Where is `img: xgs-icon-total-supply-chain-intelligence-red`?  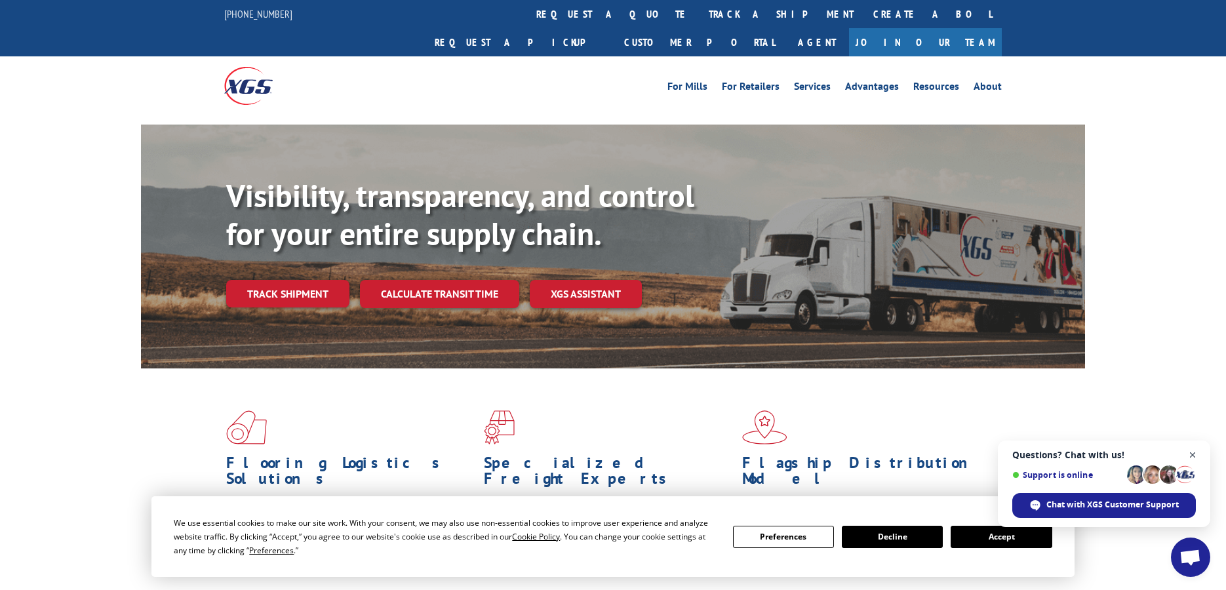 img: xgs-icon-total-supply-chain-intelligence-red is located at coordinates (247, 427).